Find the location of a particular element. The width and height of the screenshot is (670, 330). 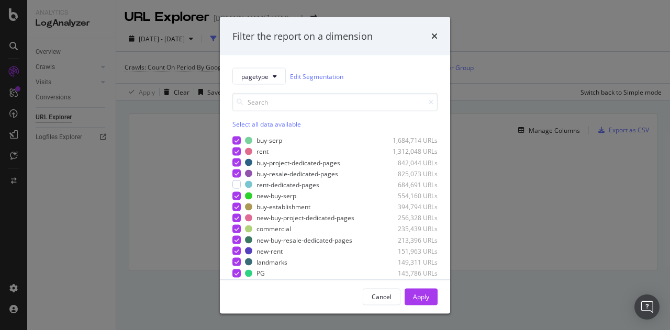

a: Edit Segmentation is located at coordinates (317, 76).